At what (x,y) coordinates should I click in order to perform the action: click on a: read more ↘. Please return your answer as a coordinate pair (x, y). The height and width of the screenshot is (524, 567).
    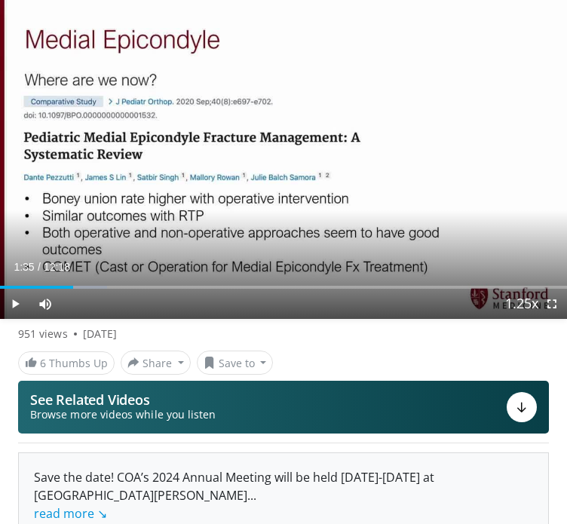
    Looking at the image, I should click on (70, 514).